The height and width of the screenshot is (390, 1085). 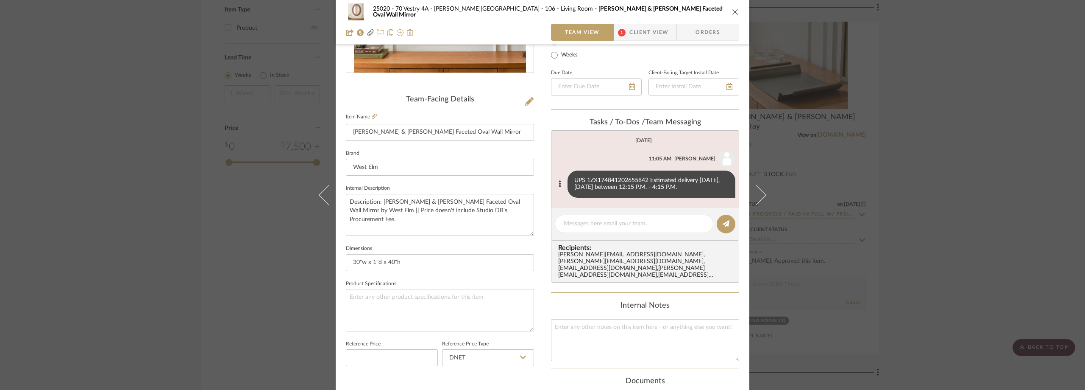 What do you see at coordinates (410, 33) in the screenshot?
I see `img: Remove from project` at bounding box center [410, 33].